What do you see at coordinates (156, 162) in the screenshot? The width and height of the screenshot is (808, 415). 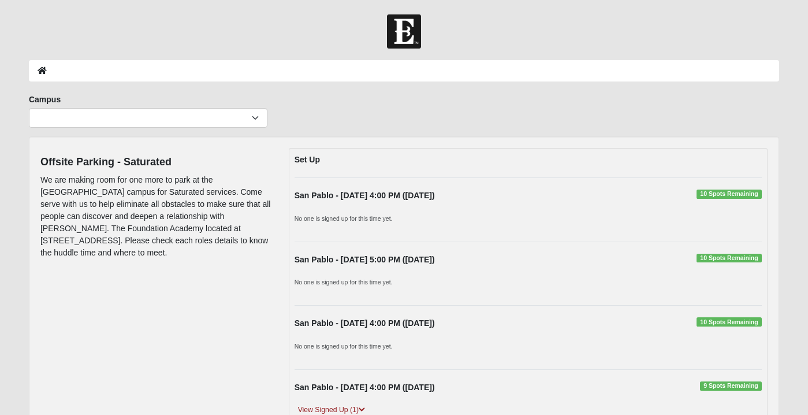 I see `h4: Offsite Parking - Saturated` at bounding box center [156, 162].